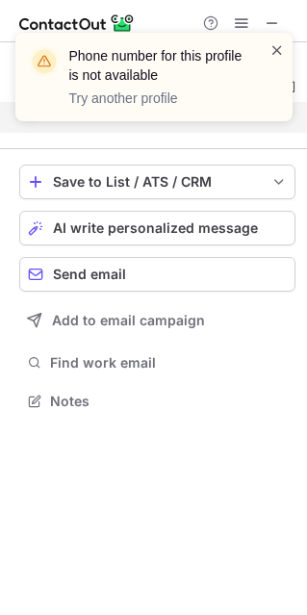 This screenshot has width=307, height=615. What do you see at coordinates (158, 65) in the screenshot?
I see `header: Phone number for this profile is not available` at bounding box center [158, 65].